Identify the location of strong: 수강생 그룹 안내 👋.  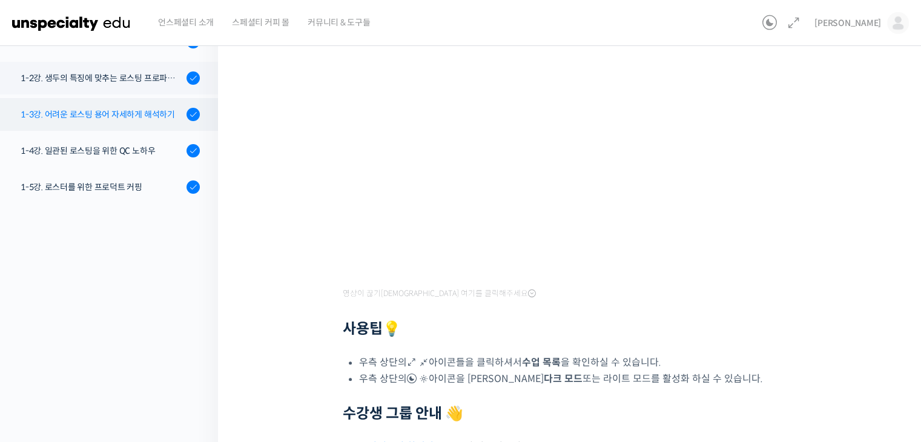
(403, 414).